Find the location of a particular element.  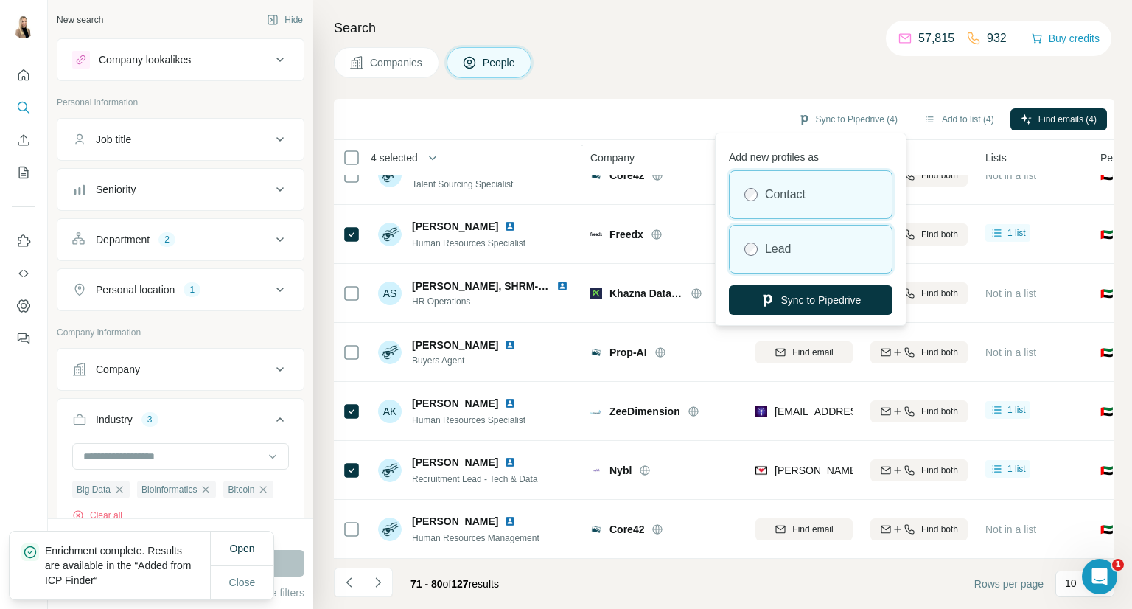

img: Logo of Khazna Data Centers is located at coordinates (596, 293).